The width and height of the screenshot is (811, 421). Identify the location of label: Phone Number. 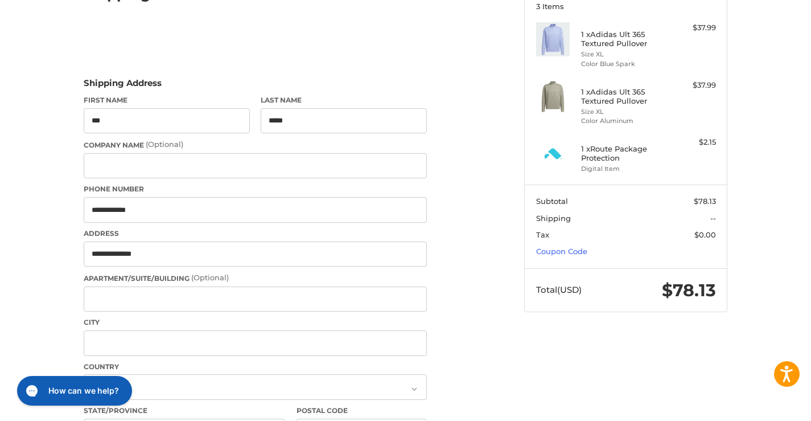
(255, 189).